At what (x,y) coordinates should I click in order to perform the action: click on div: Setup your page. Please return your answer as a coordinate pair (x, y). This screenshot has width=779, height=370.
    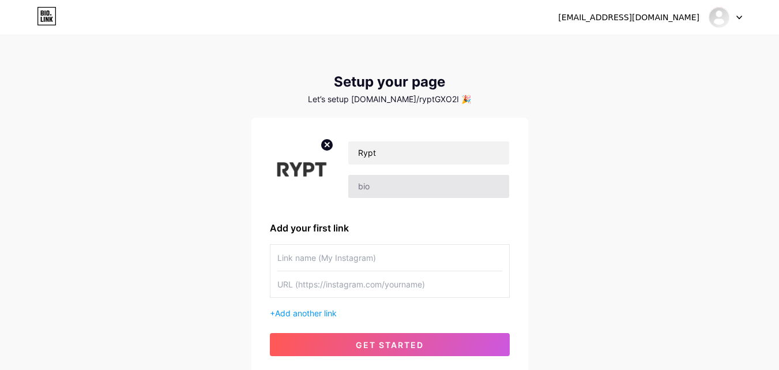
    Looking at the image, I should click on (390, 82).